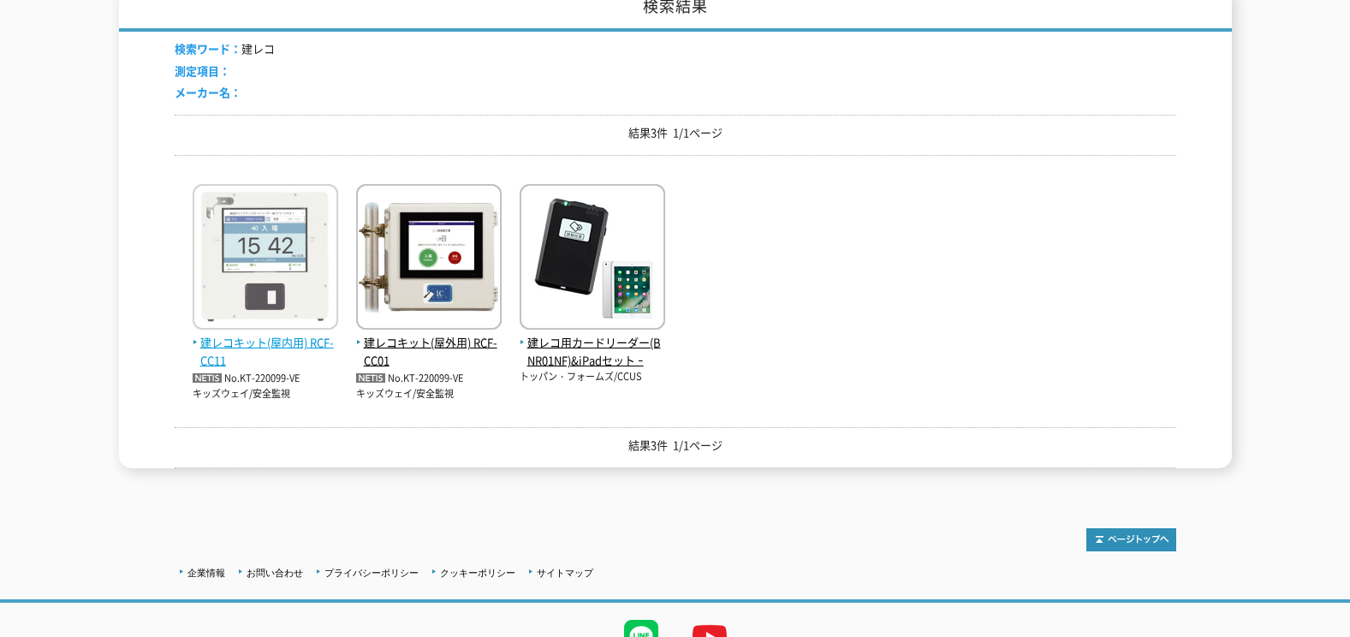 The image size is (1350, 637). Describe the element at coordinates (208, 48) in the screenshot. I see `span: 検索ワード：` at that location.